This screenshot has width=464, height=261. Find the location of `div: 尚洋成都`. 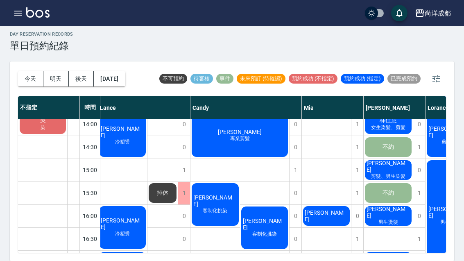

div: 尚洋成都 is located at coordinates (438, 13).